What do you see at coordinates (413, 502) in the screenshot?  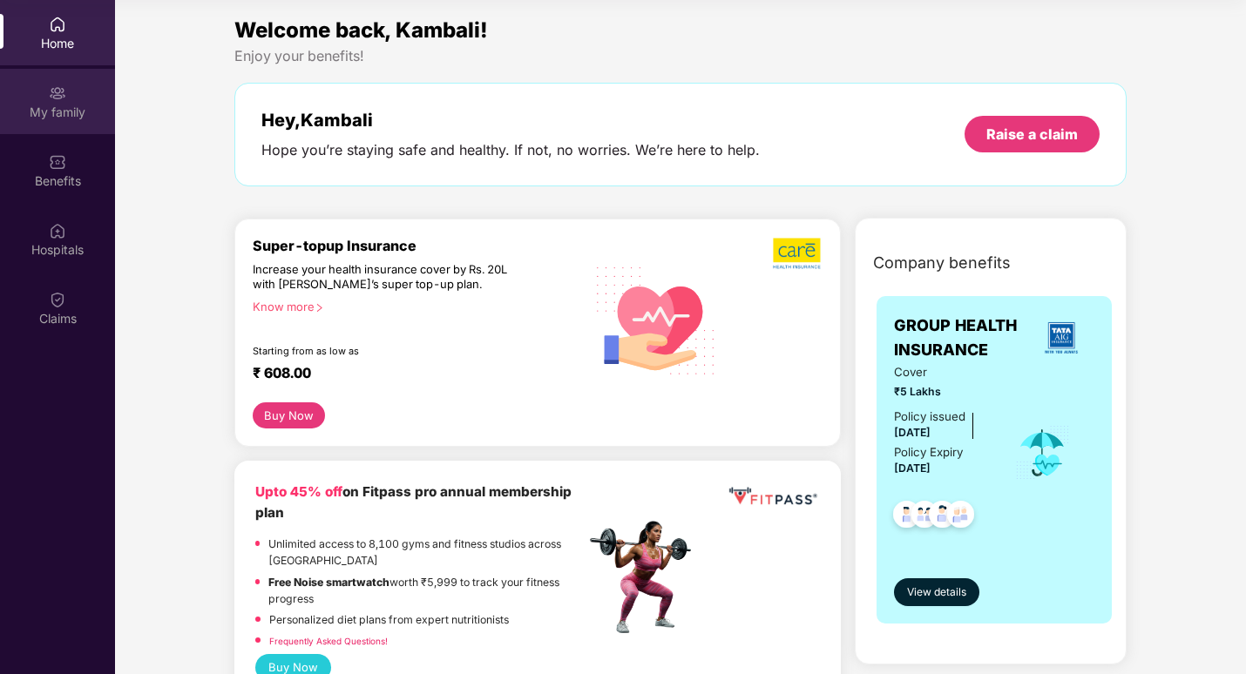 I see `b: on Fitpass pro annual membership plan` at bounding box center [413, 502].